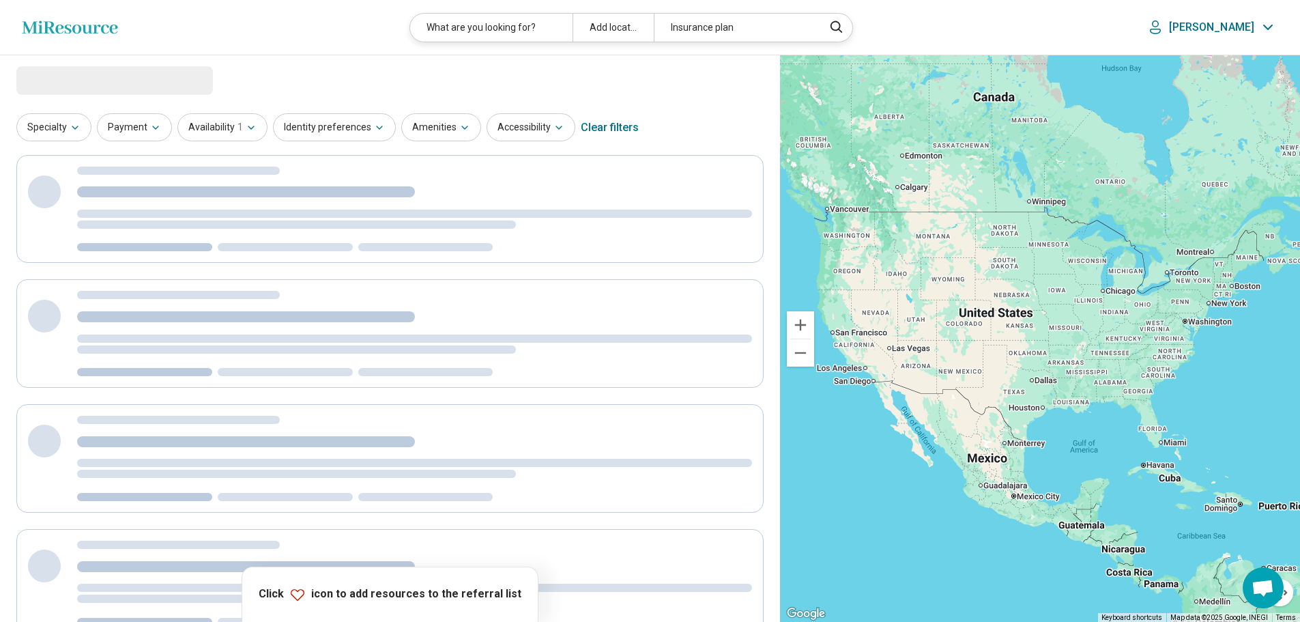 This screenshot has width=1300, height=622. What do you see at coordinates (441, 127) in the screenshot?
I see `button: Amenities` at bounding box center [441, 127].